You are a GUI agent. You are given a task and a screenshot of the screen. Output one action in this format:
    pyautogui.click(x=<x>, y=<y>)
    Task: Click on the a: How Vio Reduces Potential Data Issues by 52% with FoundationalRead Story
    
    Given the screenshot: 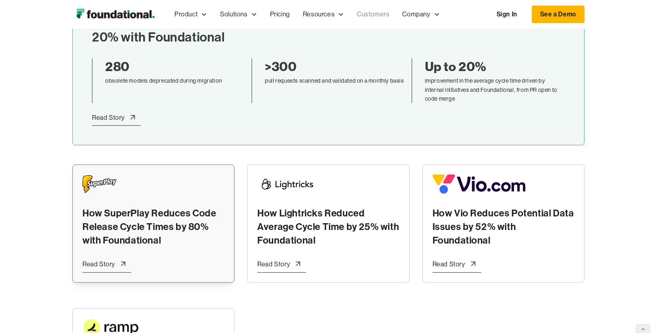 What is the action you would take?
    pyautogui.click(x=503, y=224)
    